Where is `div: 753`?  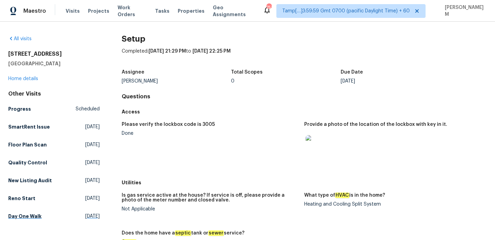
div: 753 is located at coordinates (269, 8).